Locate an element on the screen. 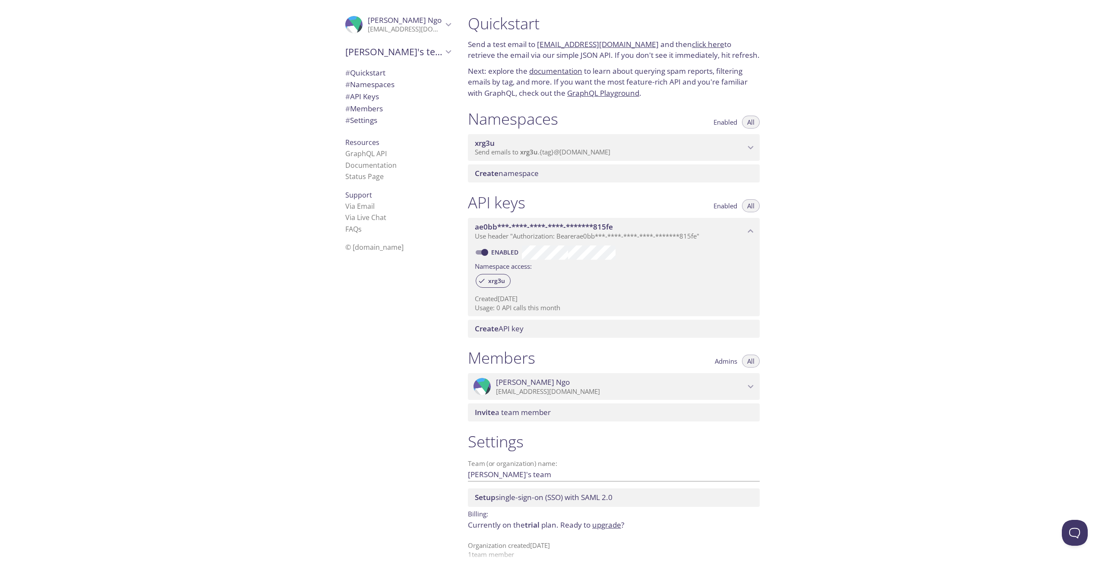 This screenshot has height=563, width=1105. button: Admins is located at coordinates (726, 361).